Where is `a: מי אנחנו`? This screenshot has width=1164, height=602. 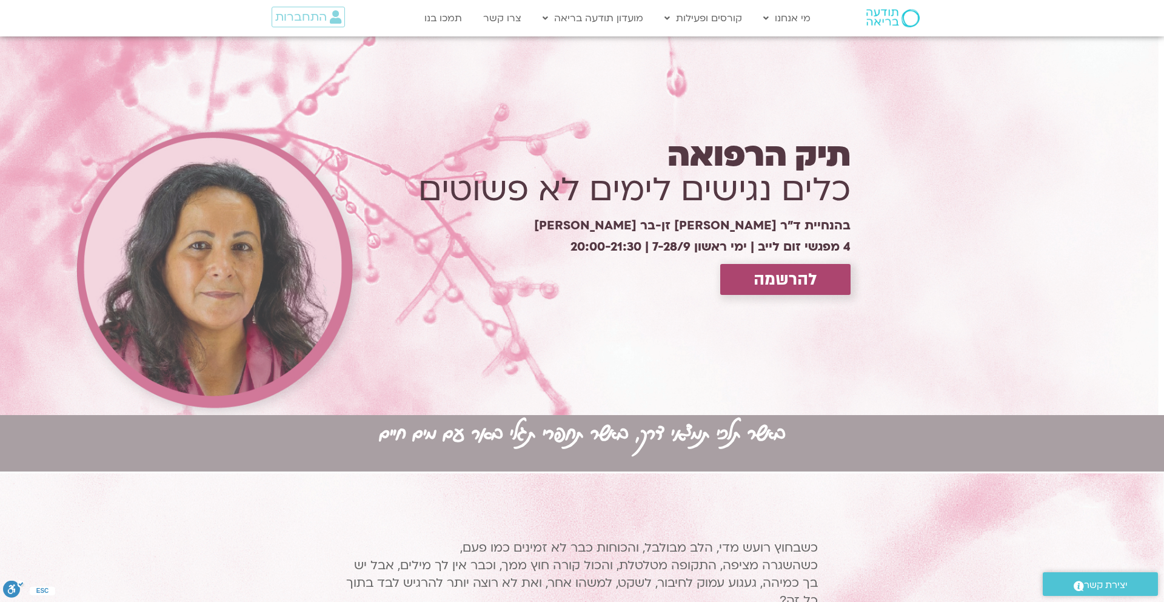 a: מי אנחנו is located at coordinates (787, 18).